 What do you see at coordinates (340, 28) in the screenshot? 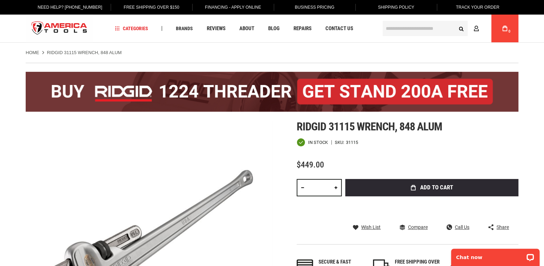
I see `a: Contact Us` at bounding box center [340, 28].